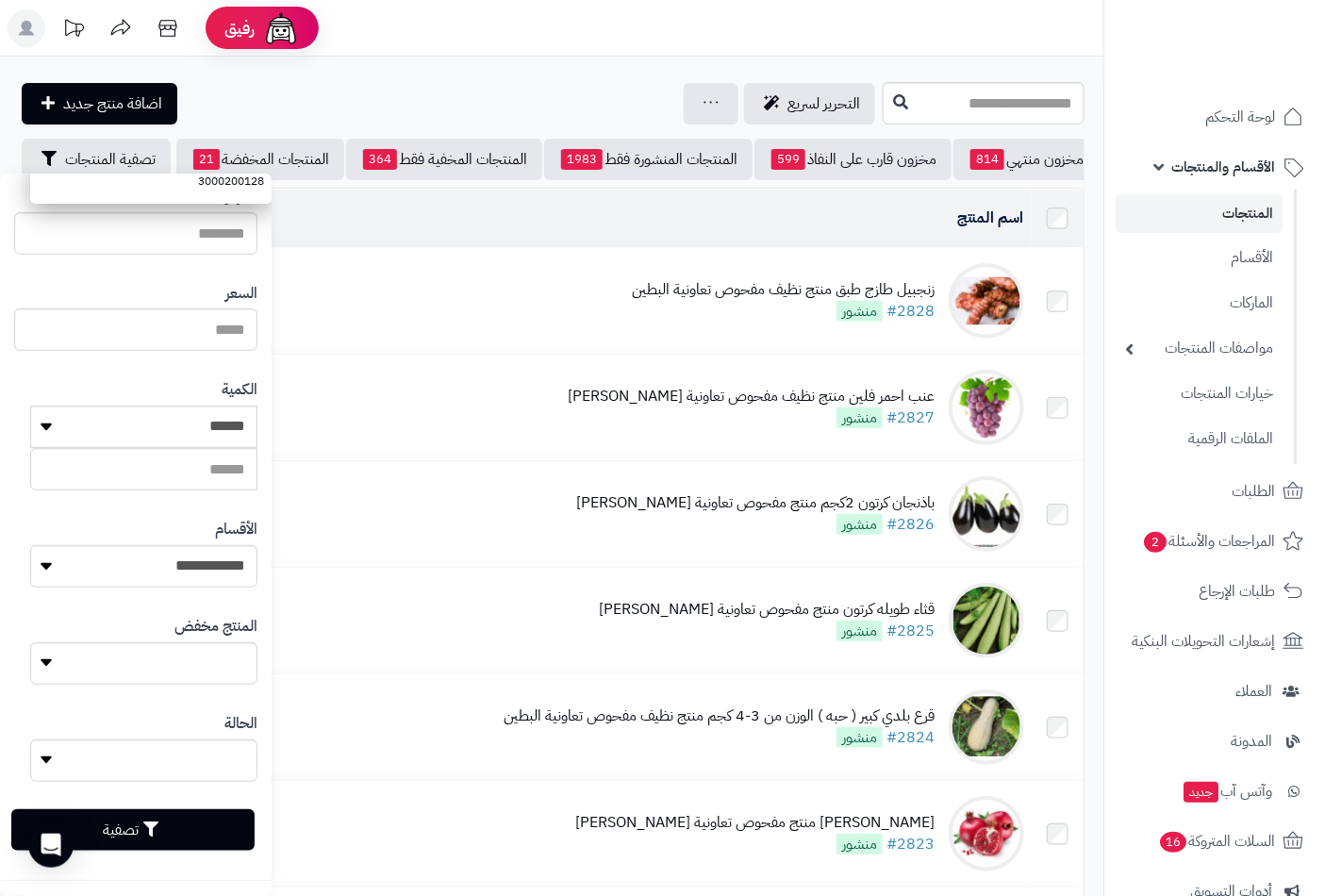  I want to click on img: زنجبيل طازج طبق منتج نظيف مفحوص تعاونية البطين, so click(986, 301).